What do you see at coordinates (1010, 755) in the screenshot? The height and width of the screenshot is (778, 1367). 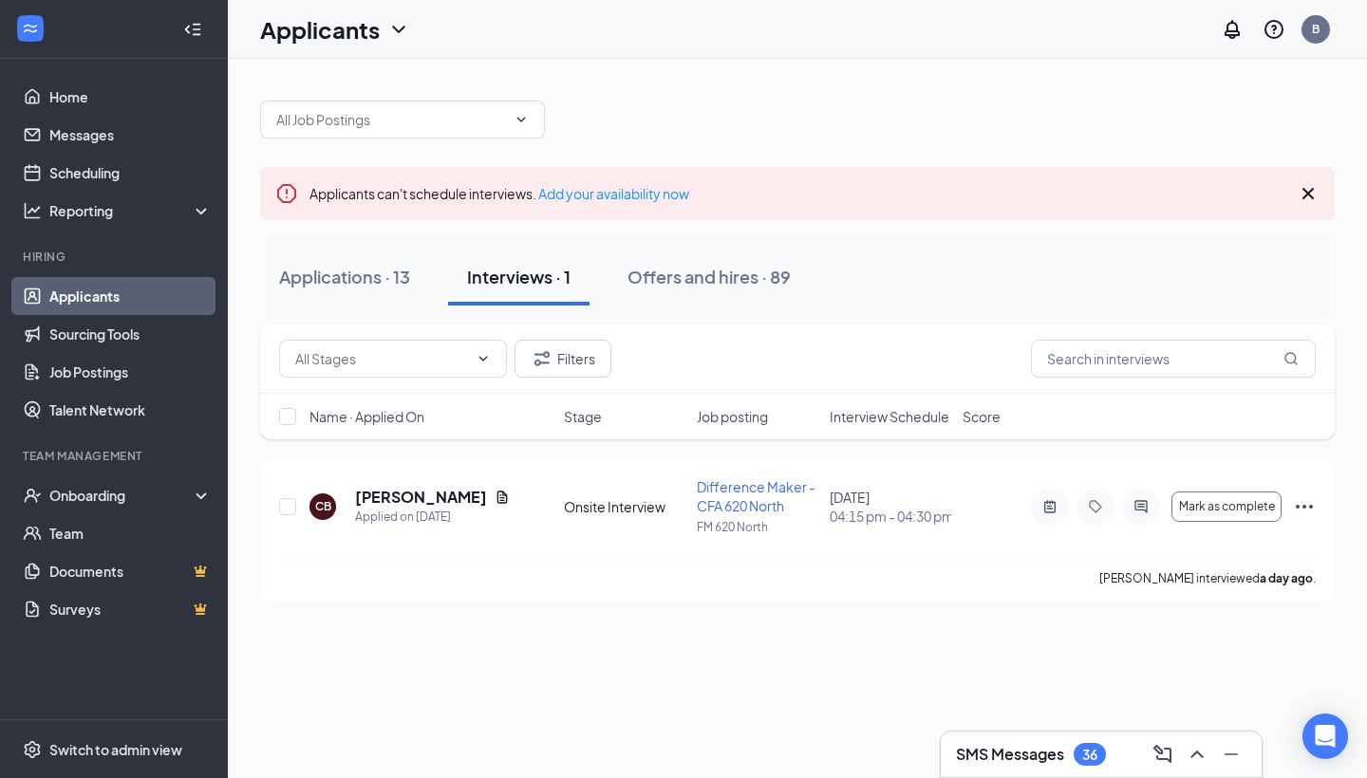 I see `h3: SMS Messages` at bounding box center [1010, 755].